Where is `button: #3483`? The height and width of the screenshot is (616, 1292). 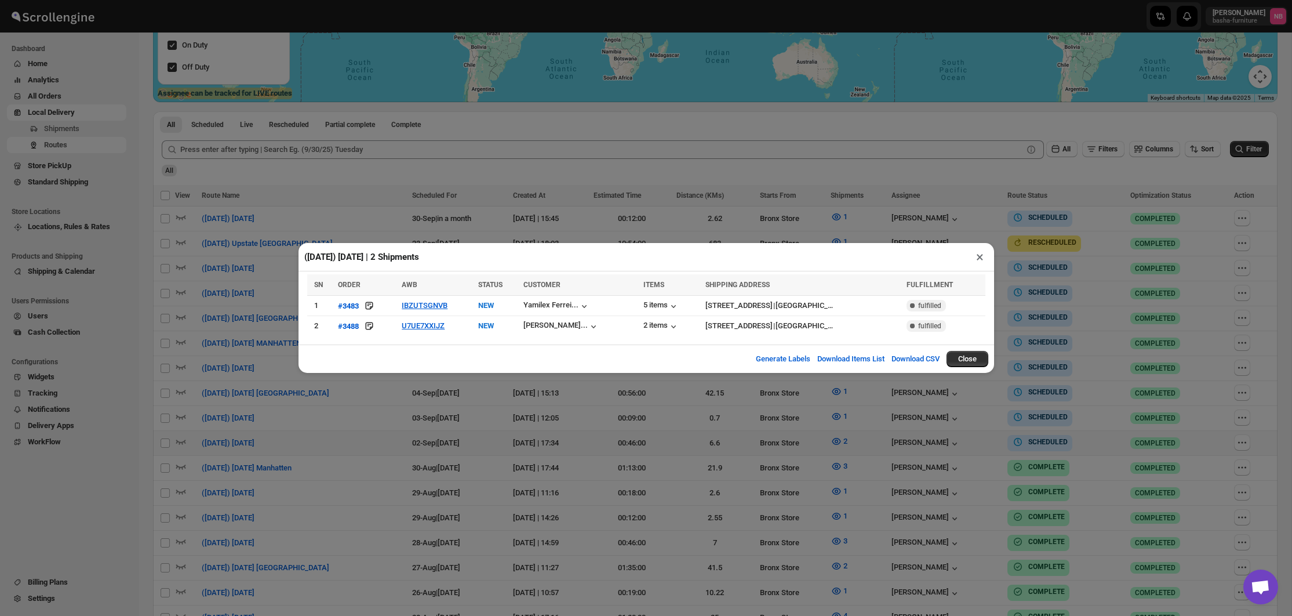
button: #3483 is located at coordinates (348, 305).